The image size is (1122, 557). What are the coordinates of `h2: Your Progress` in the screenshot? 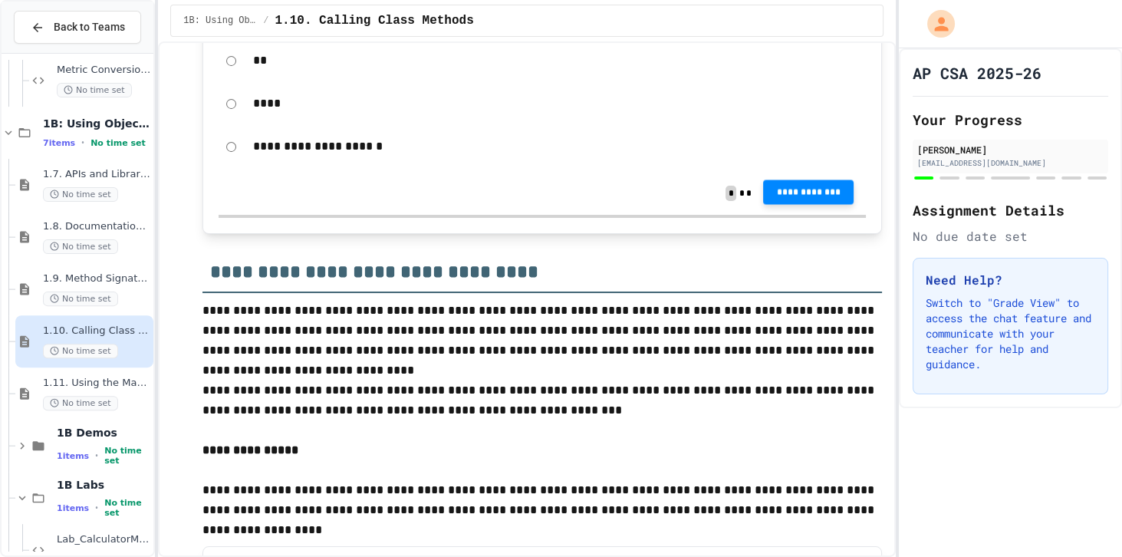 It's located at (1010, 120).